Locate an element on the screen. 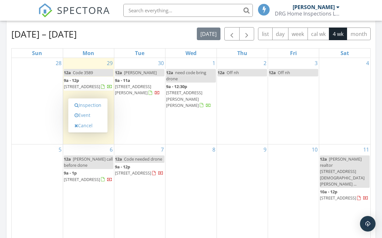 This screenshot has height=238, width=382. button: list is located at coordinates (265, 34).